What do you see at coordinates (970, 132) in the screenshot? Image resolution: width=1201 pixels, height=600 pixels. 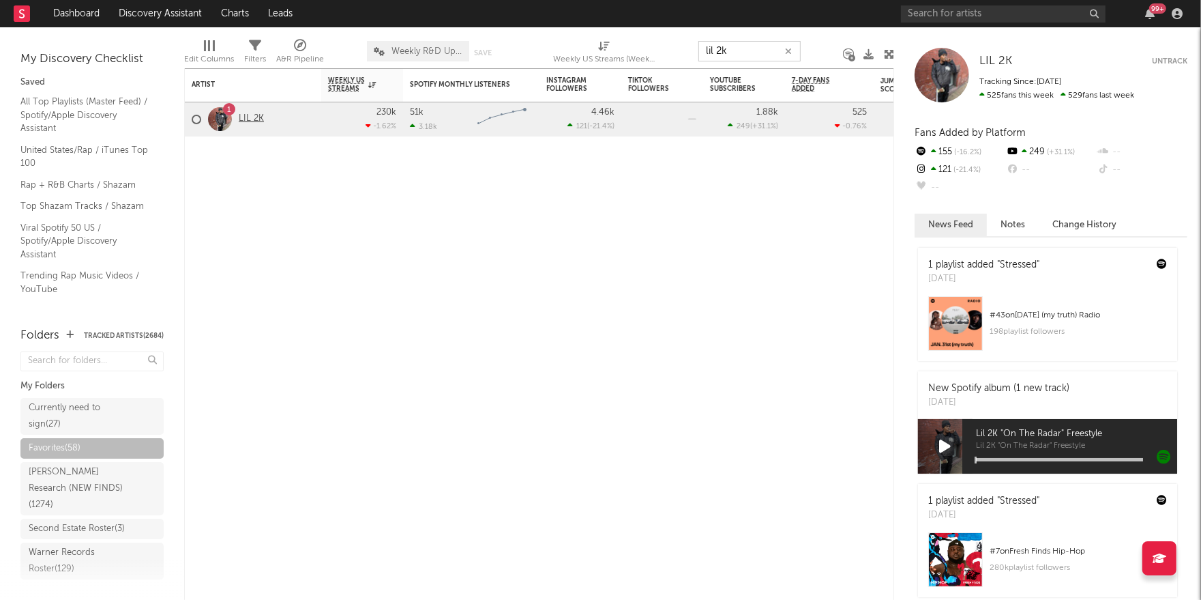 I see `span: Fans Added by Platform` at bounding box center [970, 132].